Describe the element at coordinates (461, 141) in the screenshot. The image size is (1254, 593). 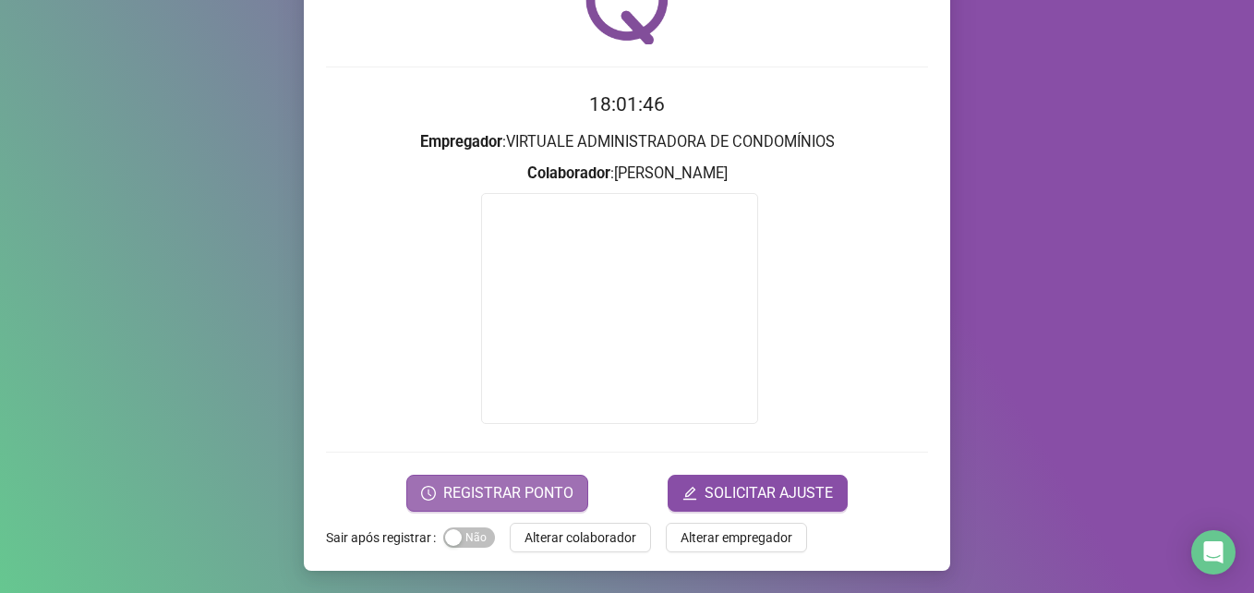
I see `strong: Empregador` at that location.